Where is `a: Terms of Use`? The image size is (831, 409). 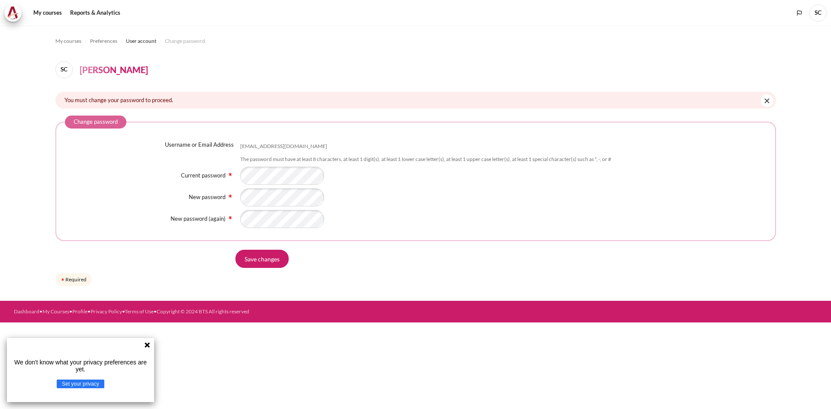 a: Terms of Use is located at coordinates (139, 311).